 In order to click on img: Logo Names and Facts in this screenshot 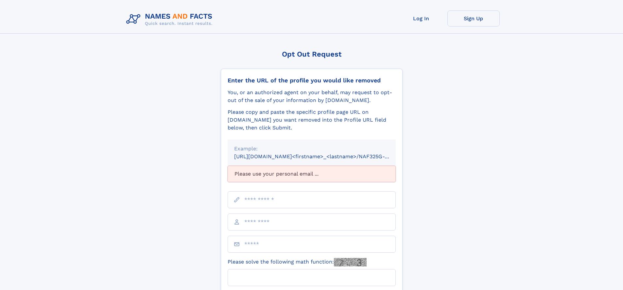, I will do `click(171, 19)`.